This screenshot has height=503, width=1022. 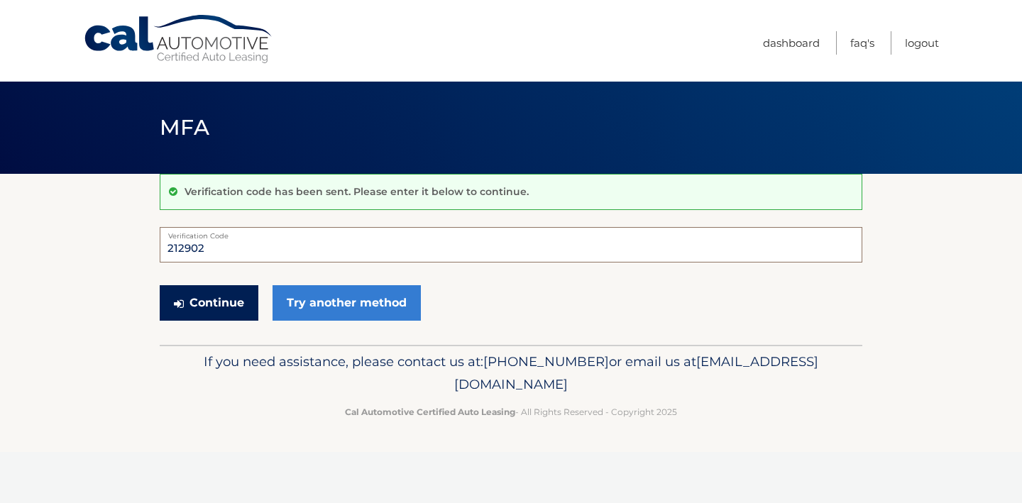 I want to click on input: Verification Code, so click(x=511, y=245).